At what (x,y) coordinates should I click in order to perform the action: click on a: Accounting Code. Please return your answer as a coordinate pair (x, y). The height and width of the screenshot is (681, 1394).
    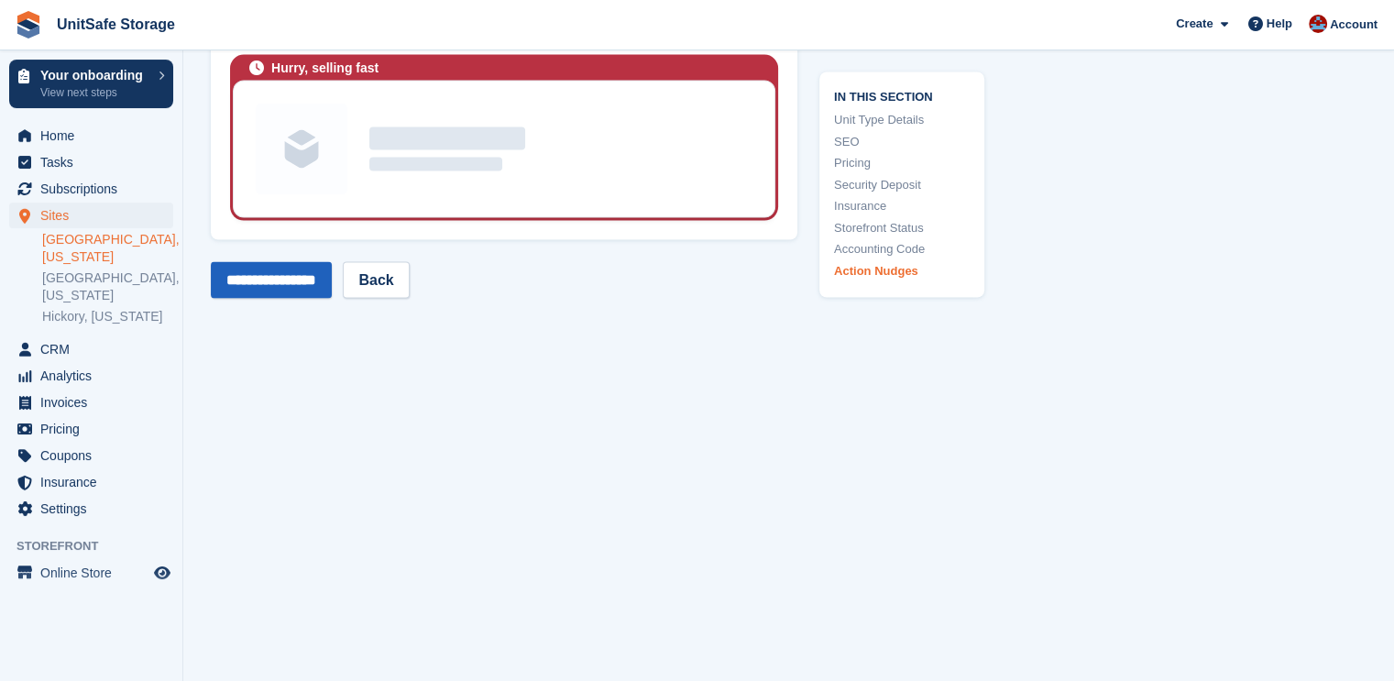
    Looking at the image, I should click on (902, 249).